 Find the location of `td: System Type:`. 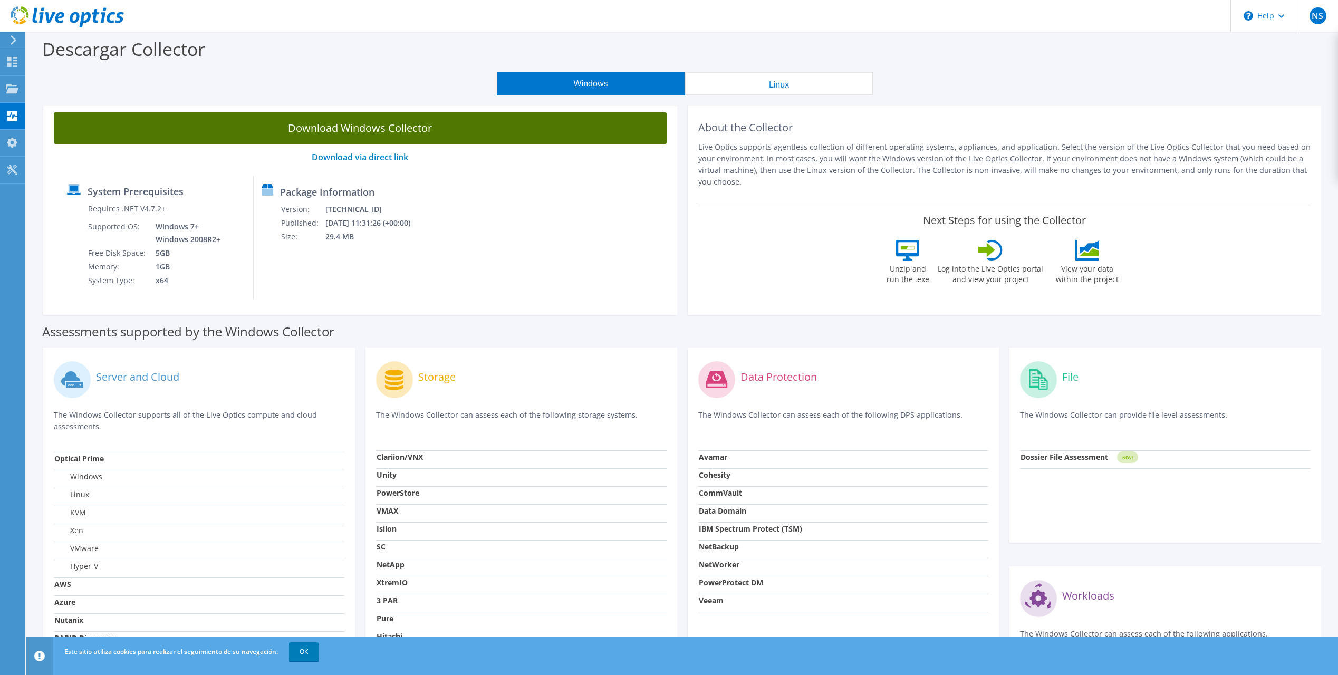

td: System Type: is located at coordinates (118, 281).